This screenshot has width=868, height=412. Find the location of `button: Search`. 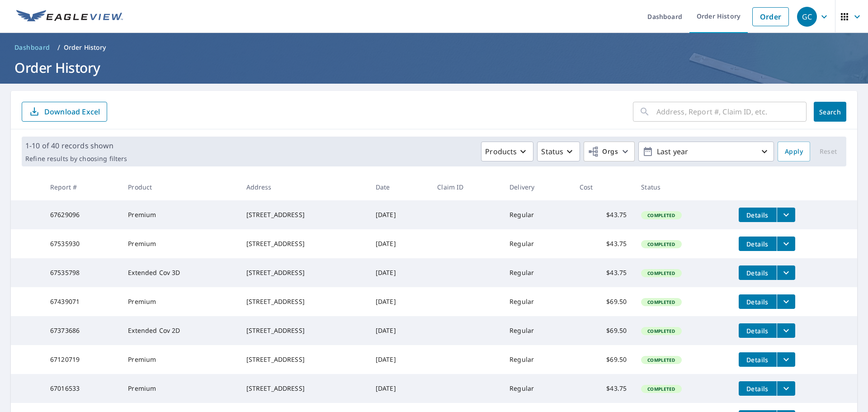

button: Search is located at coordinates (830, 112).